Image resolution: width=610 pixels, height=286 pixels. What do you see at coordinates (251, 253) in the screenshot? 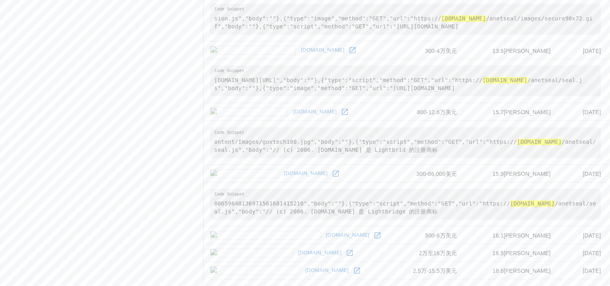
I see `img: kandypens.com 图标` at bounding box center [251, 253].